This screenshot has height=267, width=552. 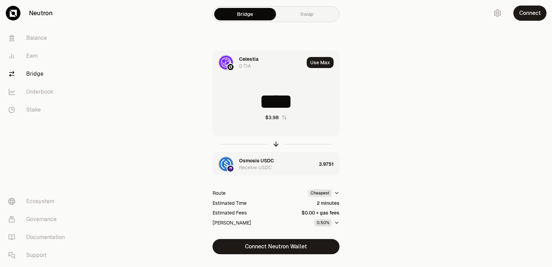 What do you see at coordinates (264, 164) in the screenshot?
I see `div: USDC LogoOsmosis LogoOsmosis USDCReceive USDC` at bounding box center [264, 164].